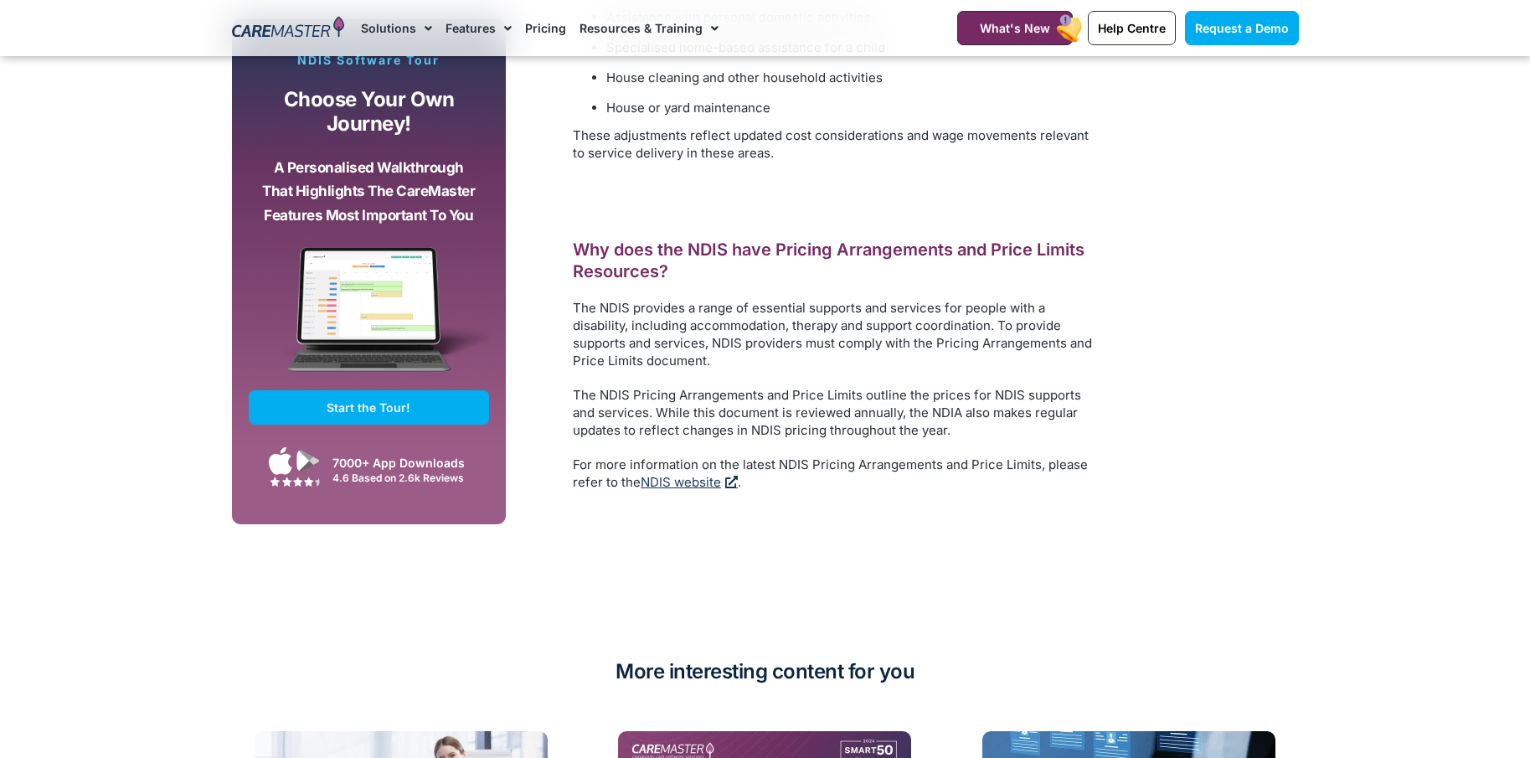 The height and width of the screenshot is (758, 1530). What do you see at coordinates (406, 462) in the screenshot?
I see `div: 7000+ App Downloads` at bounding box center [406, 462].